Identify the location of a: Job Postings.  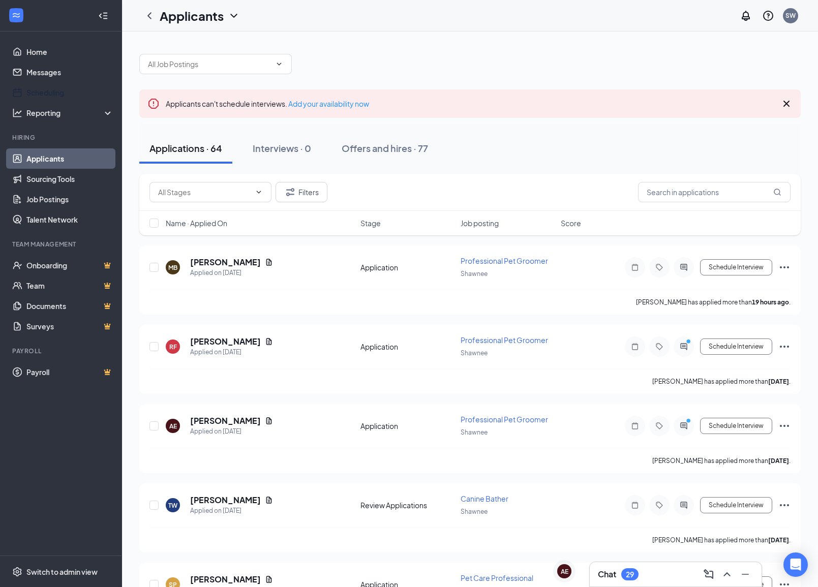
(70, 199).